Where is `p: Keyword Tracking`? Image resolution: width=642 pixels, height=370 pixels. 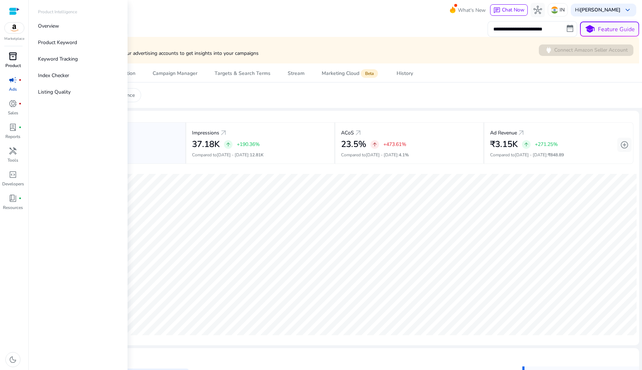
p: Keyword Tracking is located at coordinates (58, 59).